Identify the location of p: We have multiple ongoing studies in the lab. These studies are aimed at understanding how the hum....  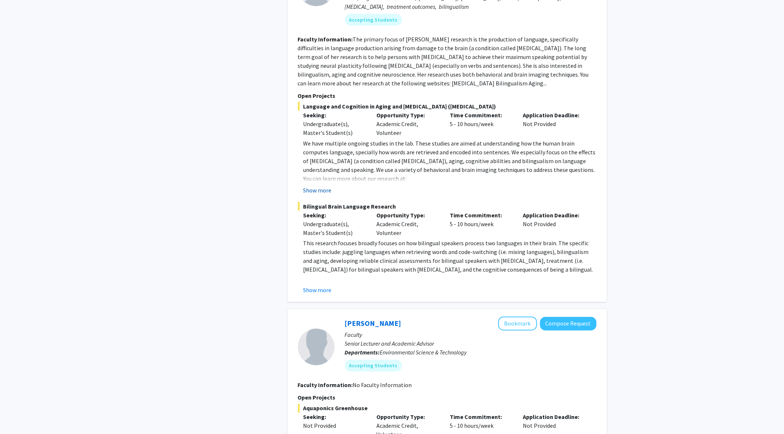
(450, 157).